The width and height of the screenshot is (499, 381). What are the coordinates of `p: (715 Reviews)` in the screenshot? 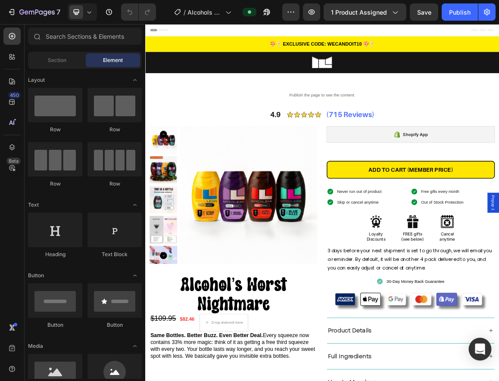 It's located at (299, 132).